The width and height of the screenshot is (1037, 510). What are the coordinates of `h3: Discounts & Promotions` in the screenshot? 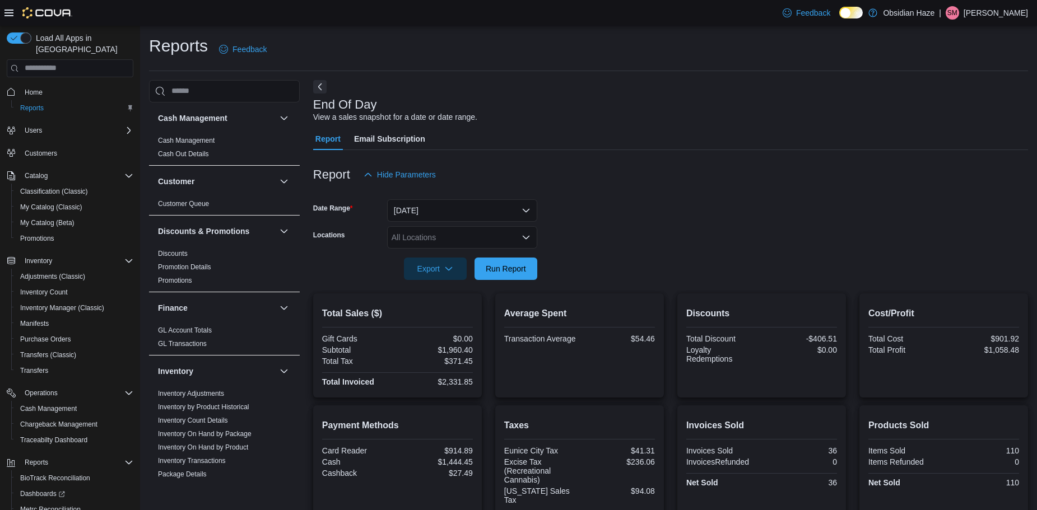 It's located at (203, 231).